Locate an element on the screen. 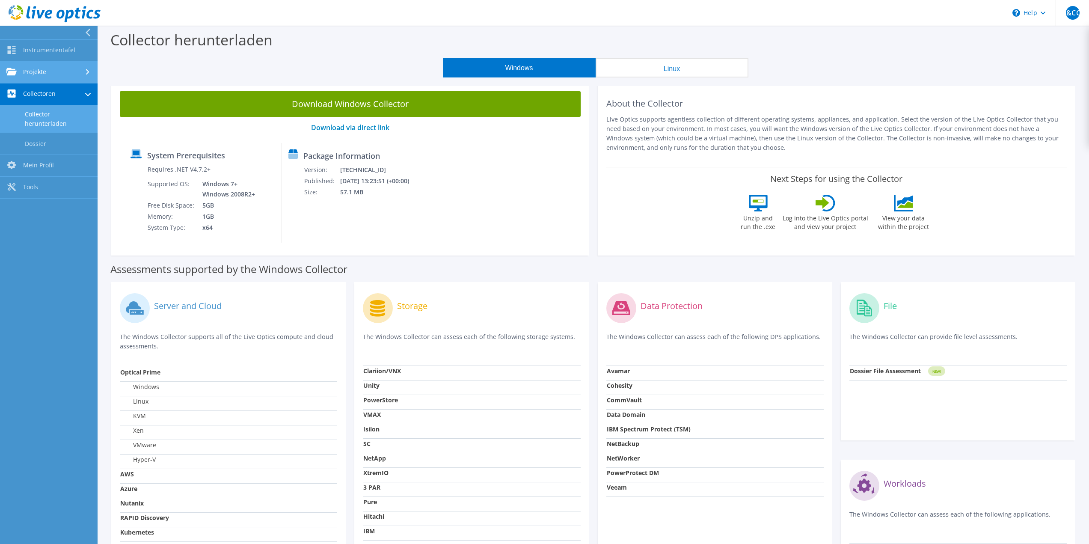 The image size is (1089, 544). td: Size: is located at coordinates (322, 192).